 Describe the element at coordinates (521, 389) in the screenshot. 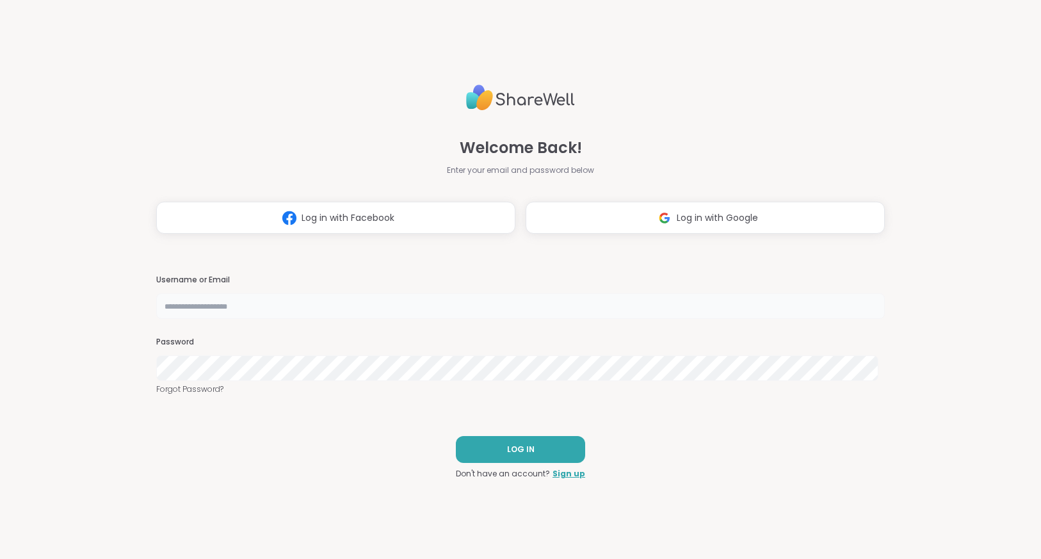

I see `a: Forgot Password?` at that location.